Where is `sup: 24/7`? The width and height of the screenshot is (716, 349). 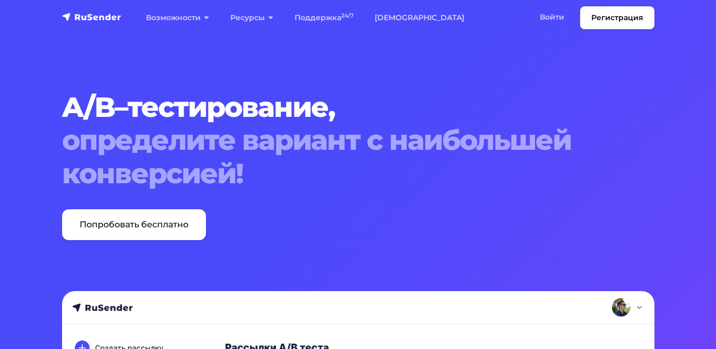 sup: 24/7 is located at coordinates (347, 15).